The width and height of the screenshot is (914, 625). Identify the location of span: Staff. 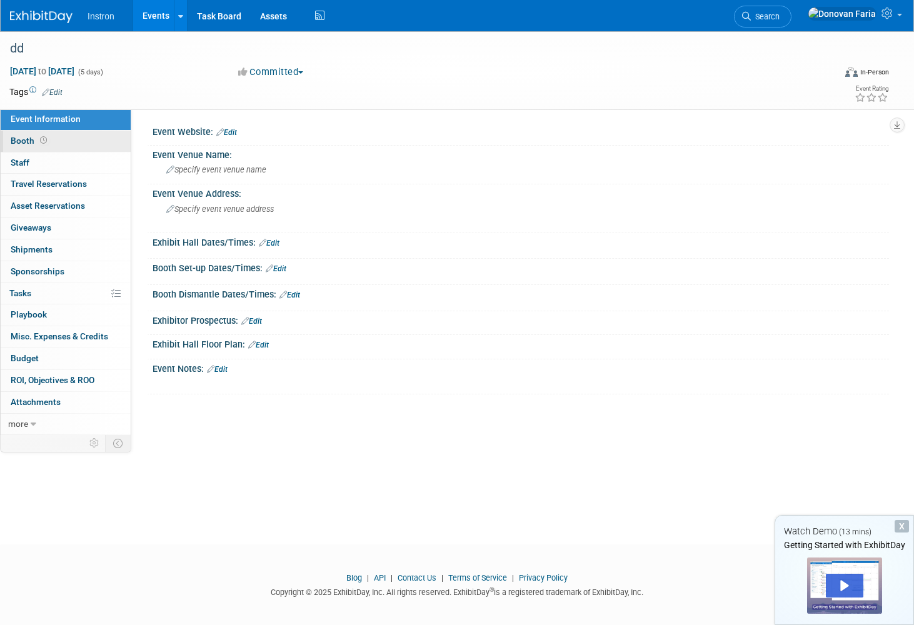
(20, 162).